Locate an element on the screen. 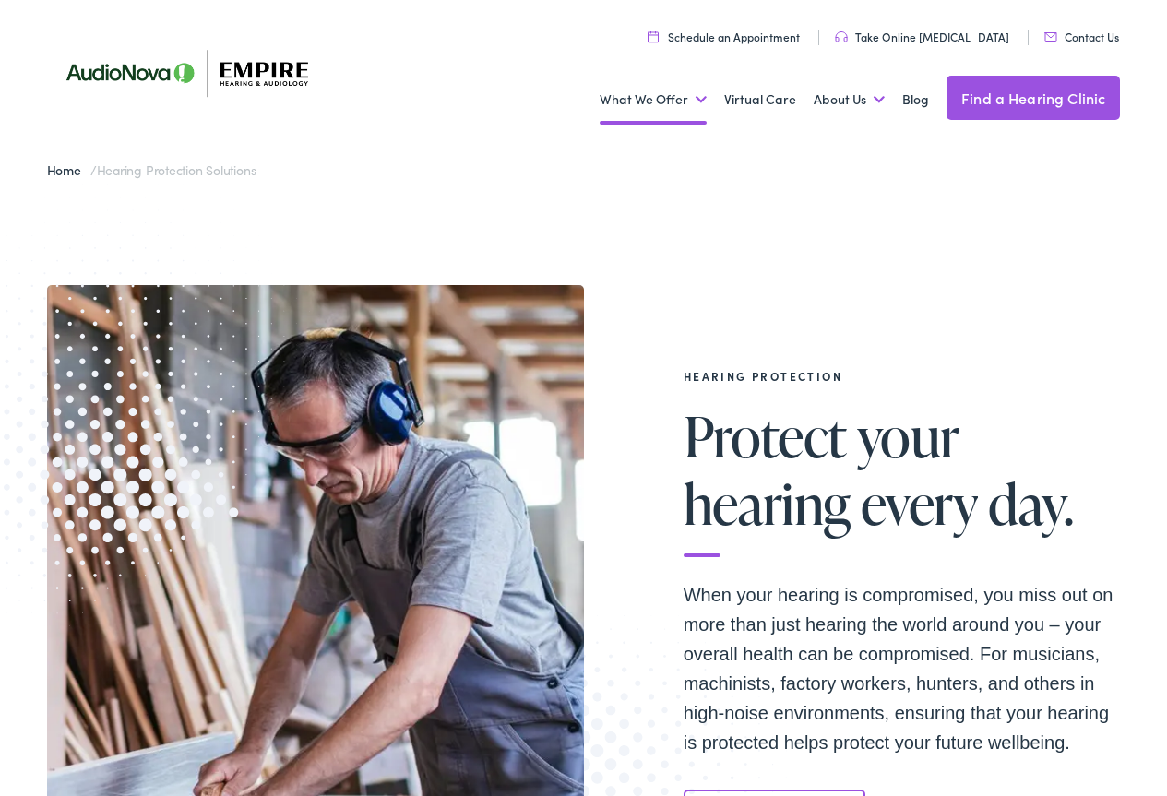  span: day. is located at coordinates (1030, 503).